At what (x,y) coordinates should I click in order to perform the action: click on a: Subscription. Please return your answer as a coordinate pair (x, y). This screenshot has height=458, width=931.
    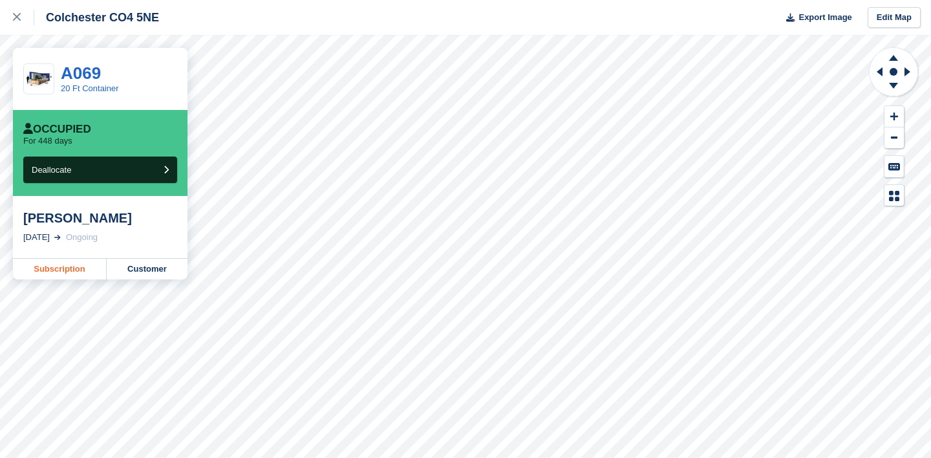
    Looking at the image, I should click on (59, 269).